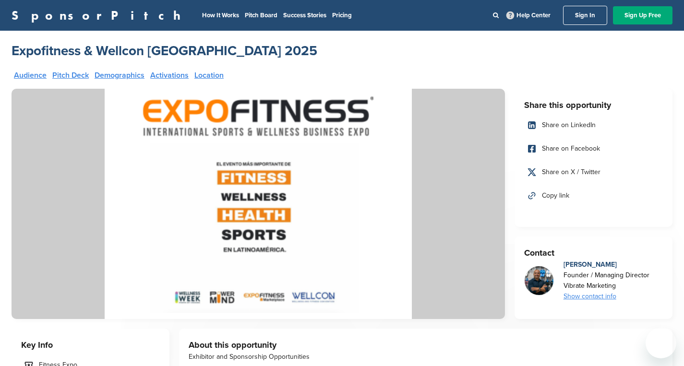 The image size is (684, 366). What do you see at coordinates (120, 75) in the screenshot?
I see `a: Demographics` at bounding box center [120, 75].